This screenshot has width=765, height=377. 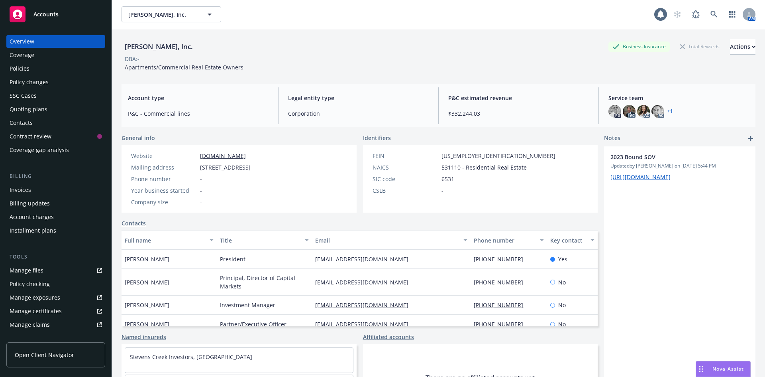 I want to click on a: Billing updates, so click(x=56, y=203).